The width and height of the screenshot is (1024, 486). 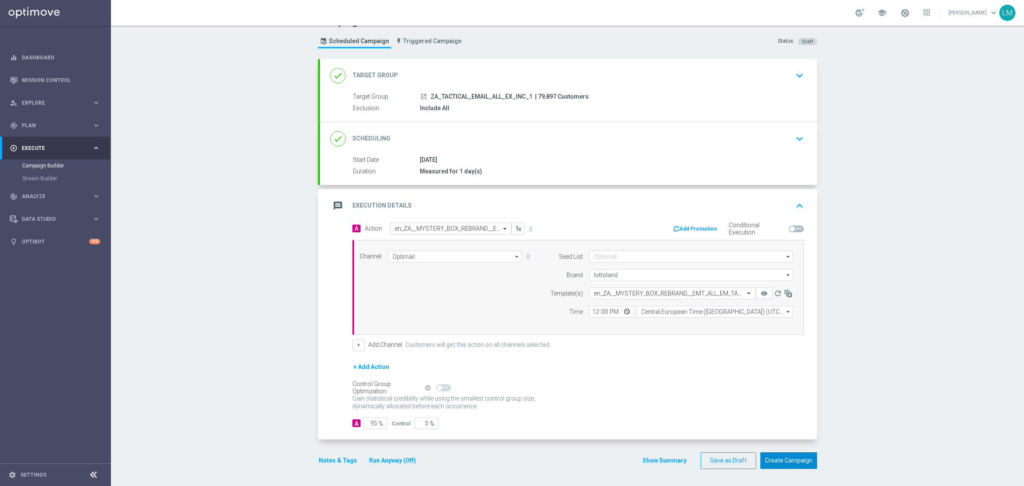 I want to click on label: Duration, so click(x=386, y=172).